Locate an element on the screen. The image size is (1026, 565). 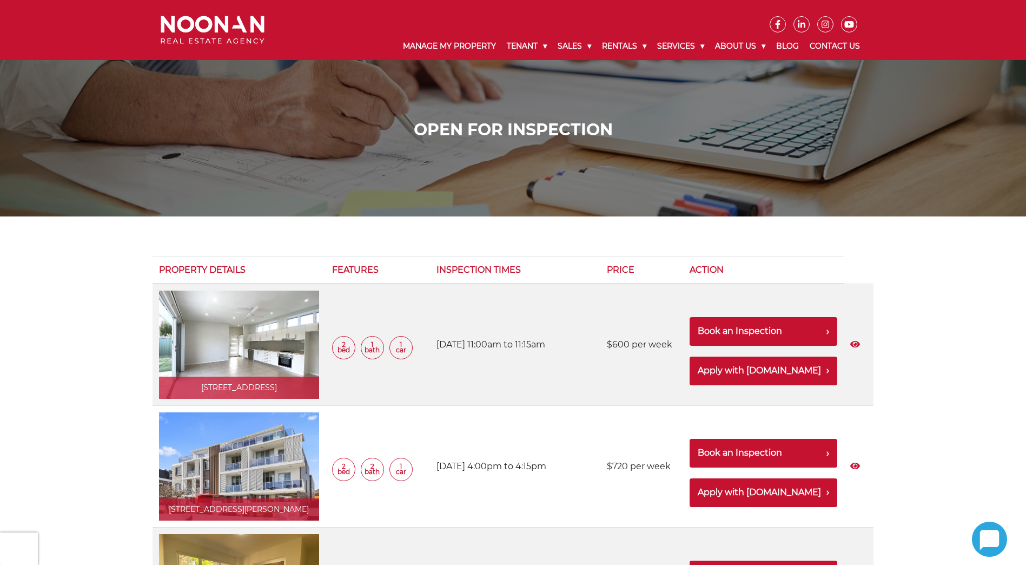
th: Property Details is located at coordinates (239, 270).